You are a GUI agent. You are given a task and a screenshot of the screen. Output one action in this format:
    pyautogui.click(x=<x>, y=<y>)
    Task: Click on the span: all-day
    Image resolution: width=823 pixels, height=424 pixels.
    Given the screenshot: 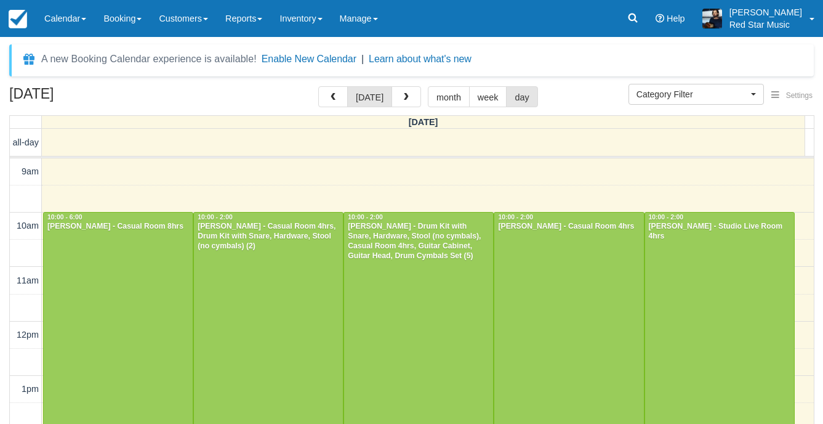 What is the action you would take?
    pyautogui.click(x=26, y=142)
    